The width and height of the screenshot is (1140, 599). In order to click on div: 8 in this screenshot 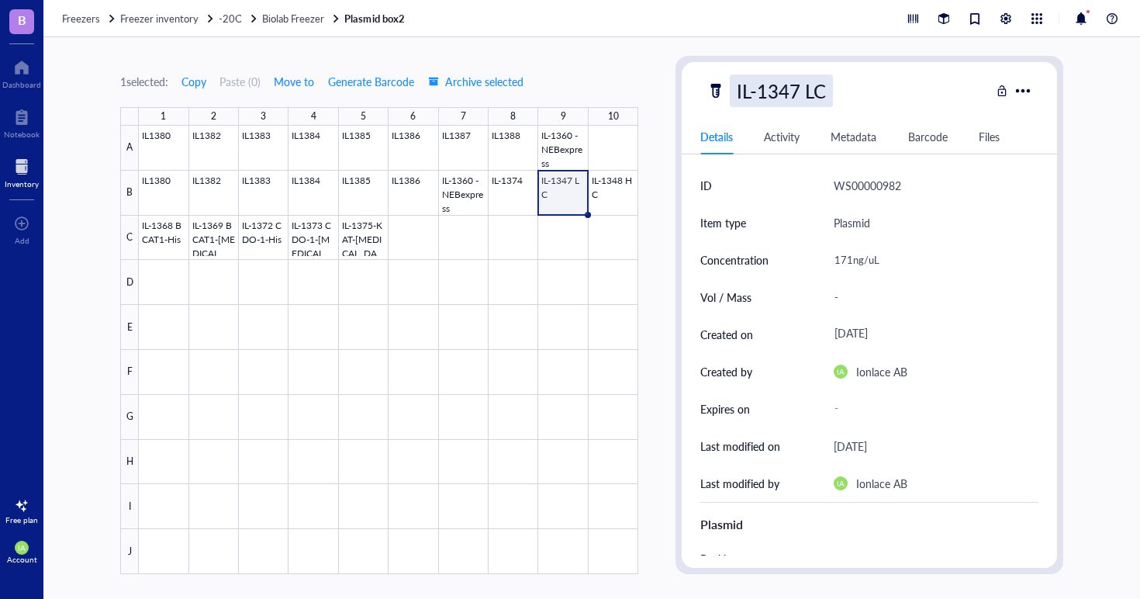, I will do `click(512, 116)`.